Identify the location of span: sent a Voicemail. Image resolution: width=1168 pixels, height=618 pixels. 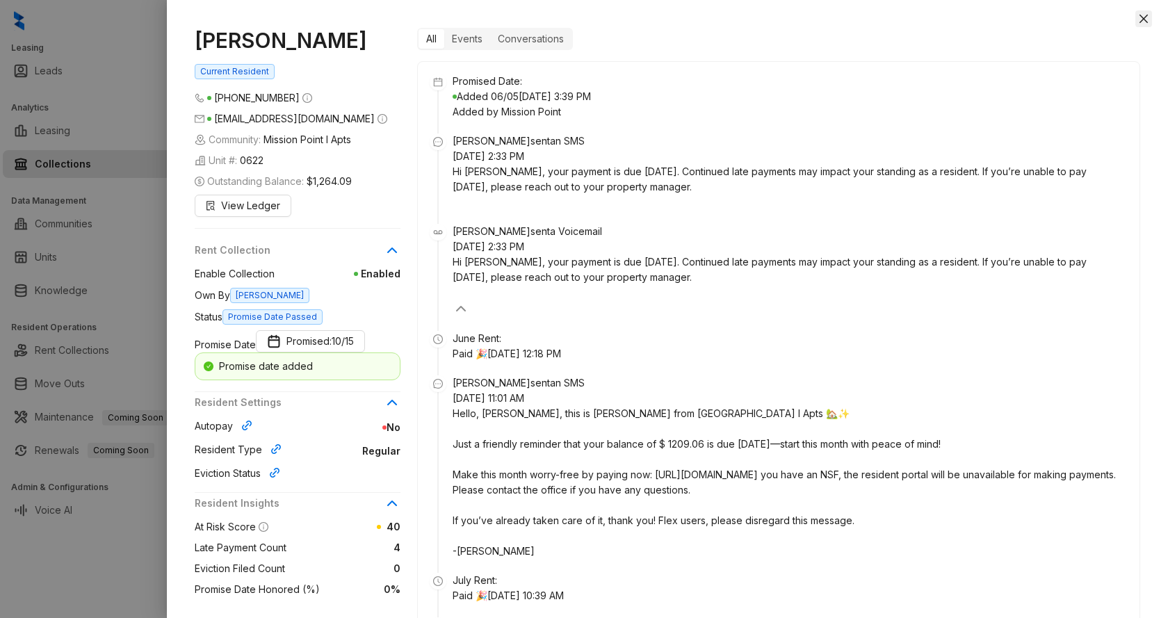
(566, 231).